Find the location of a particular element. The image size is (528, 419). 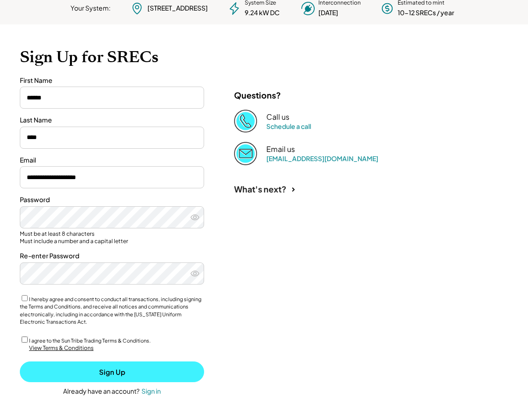

a: Schedule a call is located at coordinates (289, 126).